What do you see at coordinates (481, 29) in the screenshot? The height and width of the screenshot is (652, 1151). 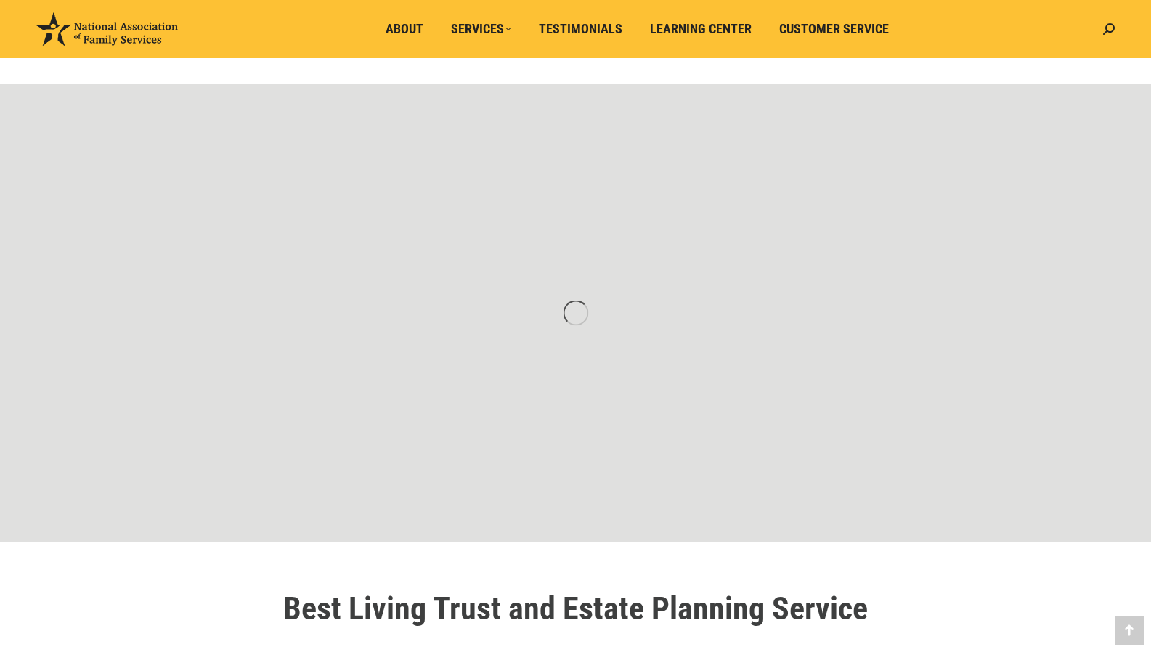 I see `span: Services` at bounding box center [481, 29].